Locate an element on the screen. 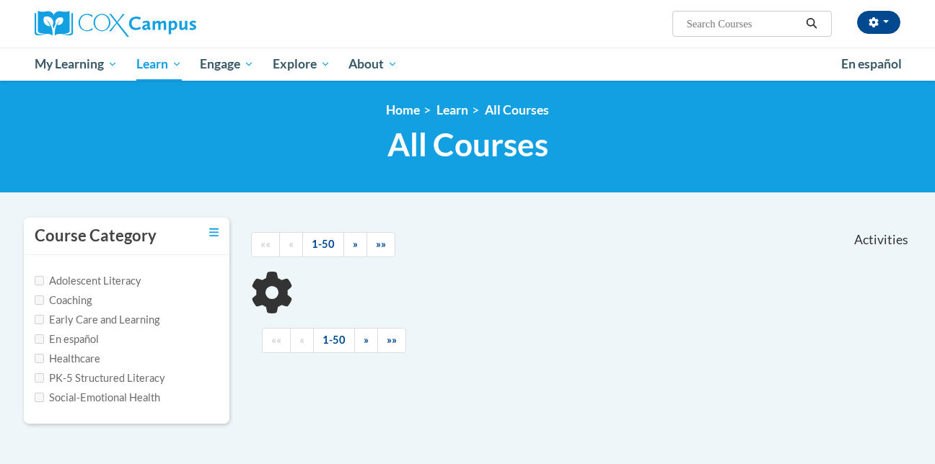 Image resolution: width=935 pixels, height=464 pixels. label: Coaching is located at coordinates (63, 301).